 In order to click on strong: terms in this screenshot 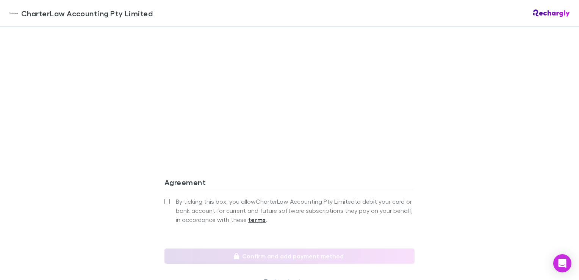, I will do `click(257, 219)`.